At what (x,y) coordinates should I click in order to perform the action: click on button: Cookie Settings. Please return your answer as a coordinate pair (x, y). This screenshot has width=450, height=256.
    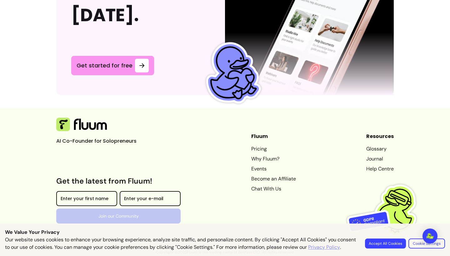
    Looking at the image, I should click on (427, 244).